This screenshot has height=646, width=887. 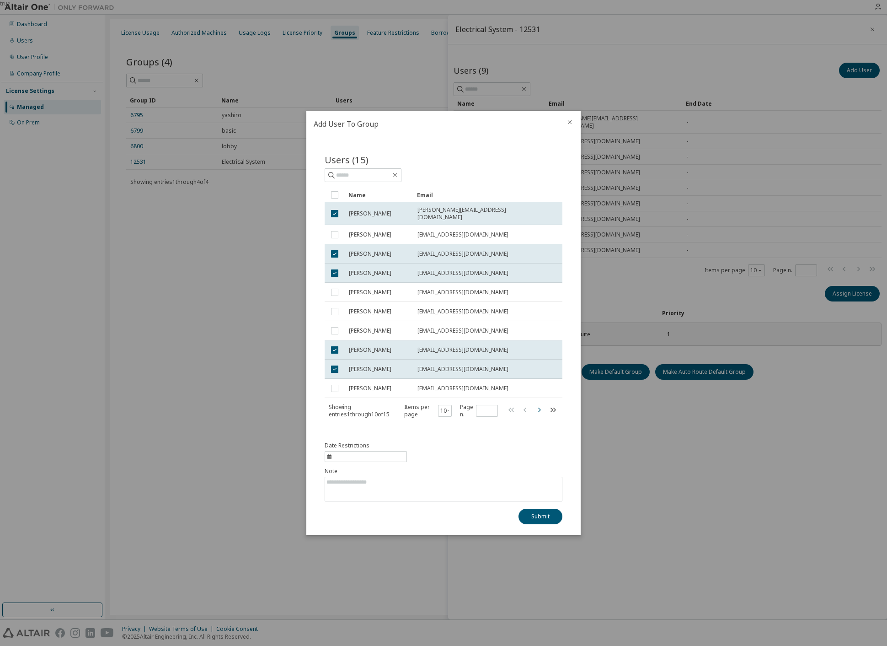 I want to click on span: Page n., so click(x=479, y=411).